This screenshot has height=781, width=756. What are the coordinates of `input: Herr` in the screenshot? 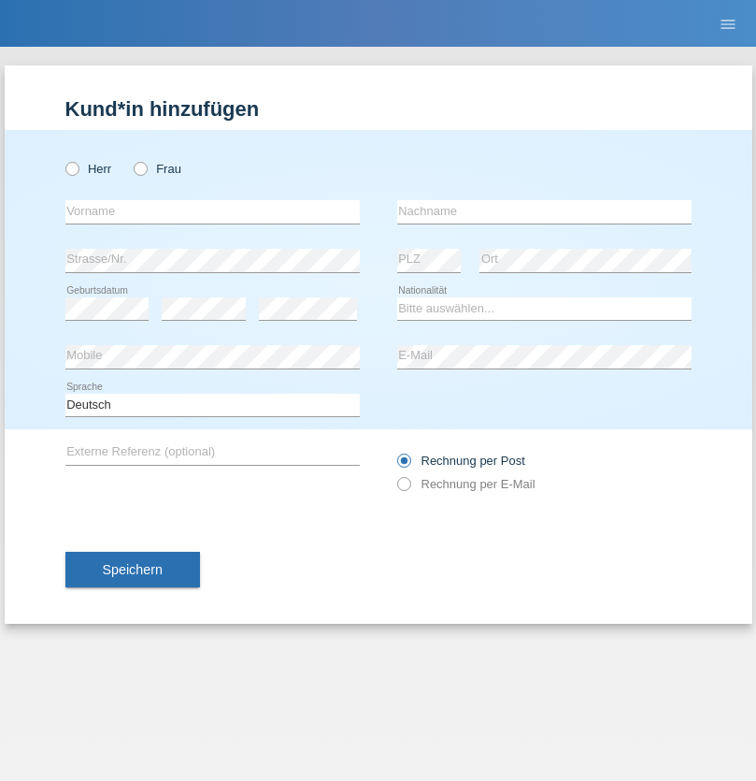 It's located at (71, 167).